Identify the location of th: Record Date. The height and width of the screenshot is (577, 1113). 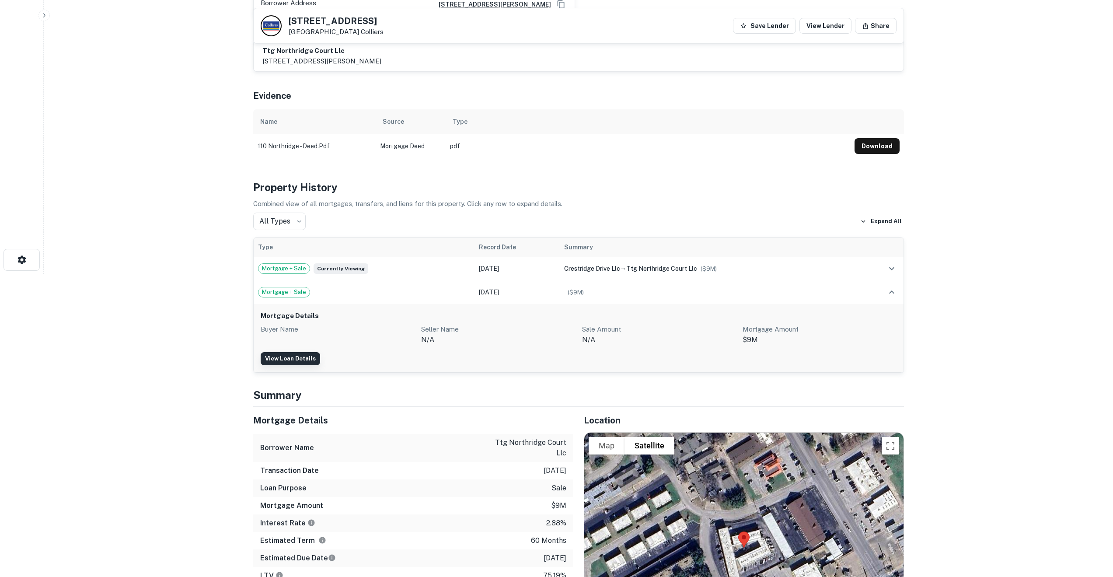
(517, 247).